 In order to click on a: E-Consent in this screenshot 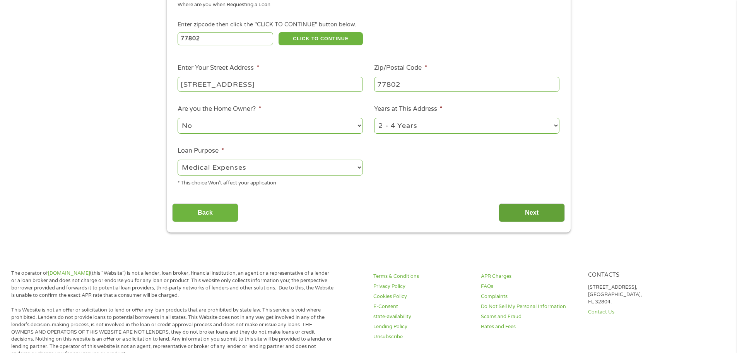, I will do `click(423, 306)`.